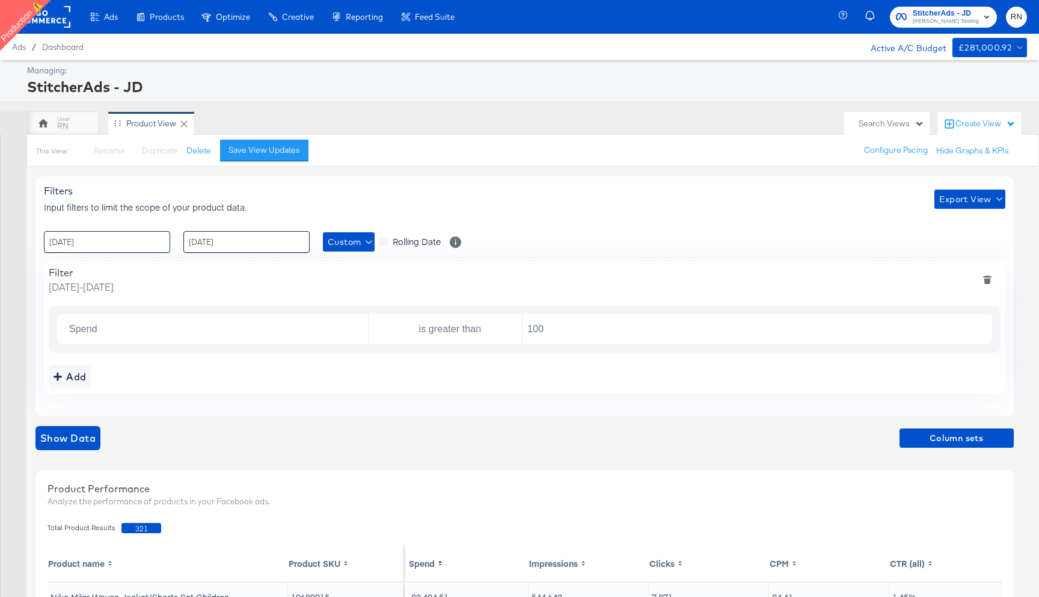 The image size is (1039, 597). What do you see at coordinates (349, 242) in the screenshot?
I see `span: Custom` at bounding box center [349, 242].